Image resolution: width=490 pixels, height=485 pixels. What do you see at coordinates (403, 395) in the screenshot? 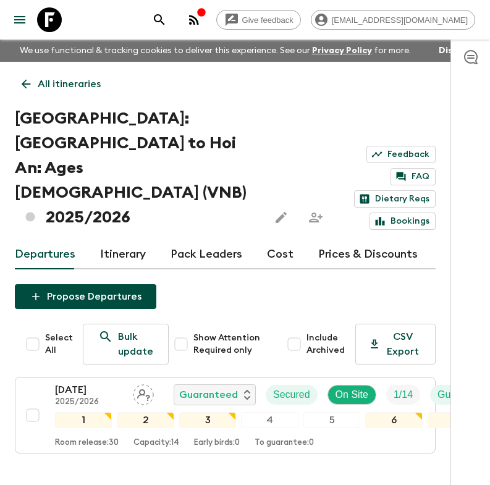
I see `p: 1 / 14` at bounding box center [403, 395].